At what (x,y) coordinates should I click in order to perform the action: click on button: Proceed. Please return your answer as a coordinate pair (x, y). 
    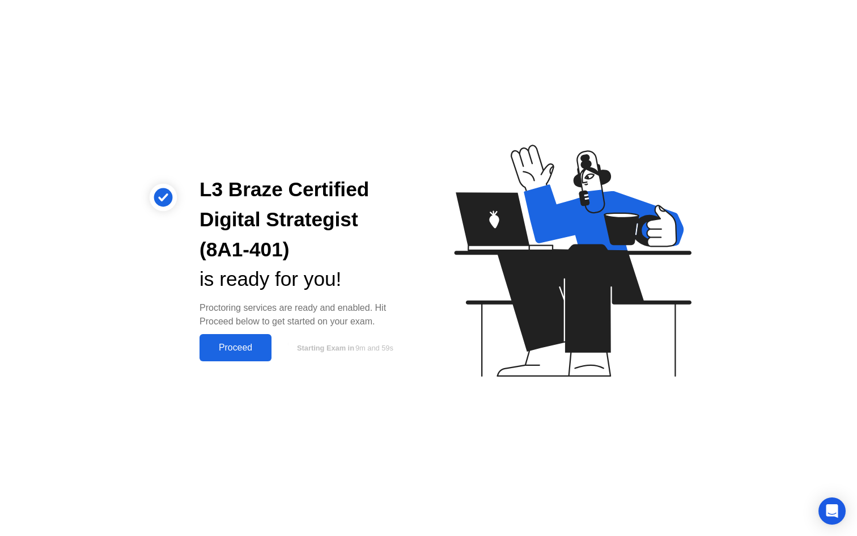
    Looking at the image, I should click on (235, 348).